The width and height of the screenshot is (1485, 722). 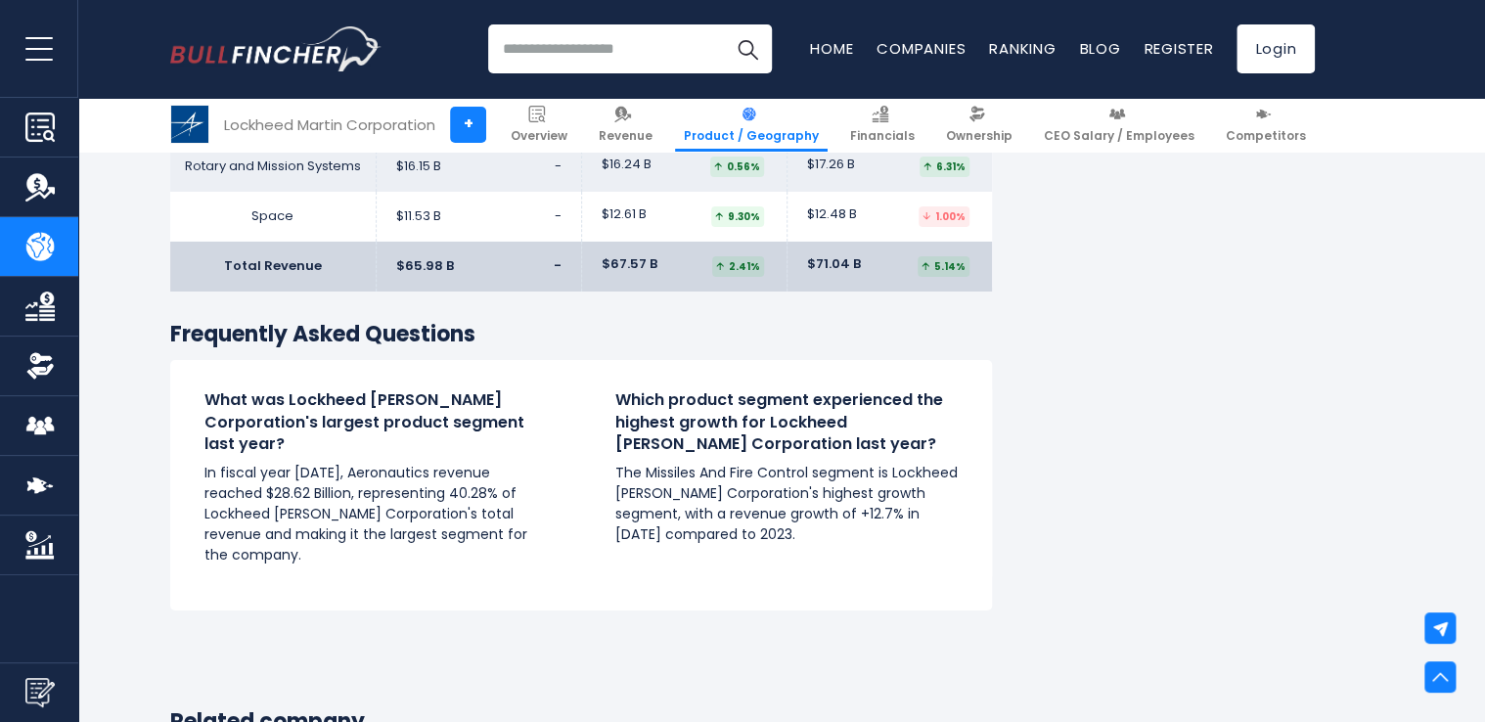 What do you see at coordinates (425, 266) in the screenshot?
I see `span: $65.98 B` at bounding box center [425, 266].